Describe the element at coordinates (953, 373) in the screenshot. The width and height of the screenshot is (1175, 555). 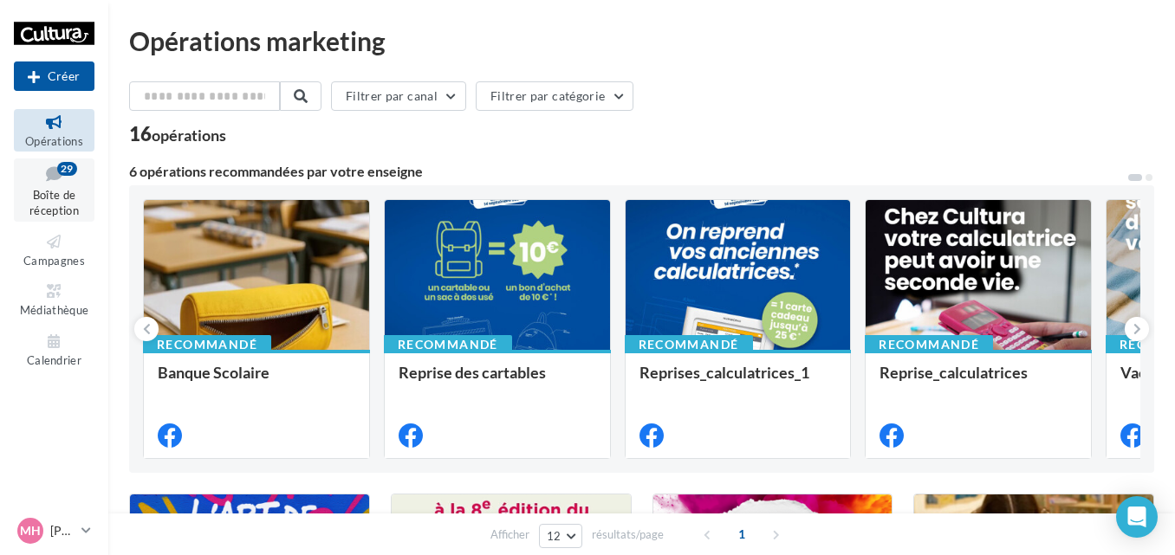
I see `span: Reprise_calculatrices` at that location.